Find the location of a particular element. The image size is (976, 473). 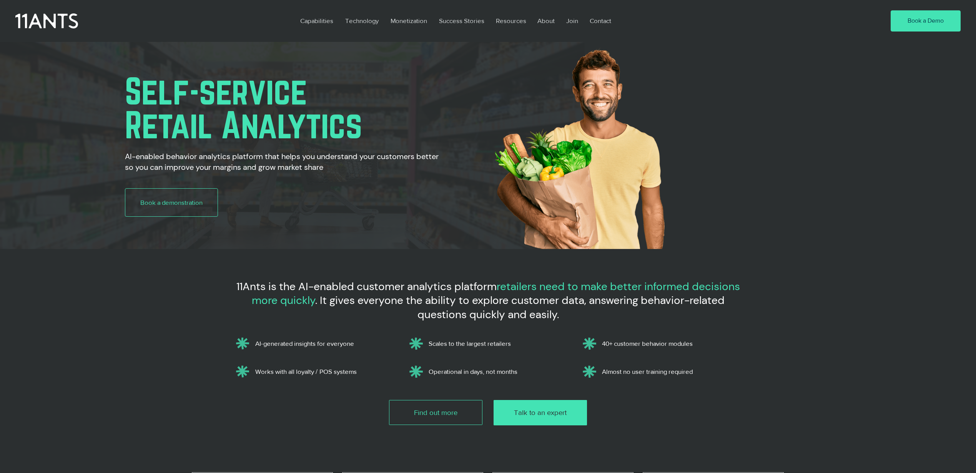

p: About is located at coordinates (546, 21).